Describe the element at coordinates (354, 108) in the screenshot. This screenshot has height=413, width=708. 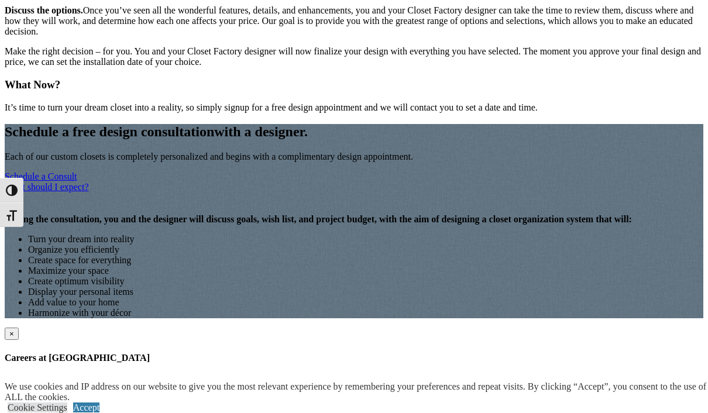
I see `p: It’s time to turn your dream closet into a reality, so simply signup for a free design appointmen...` at that location.